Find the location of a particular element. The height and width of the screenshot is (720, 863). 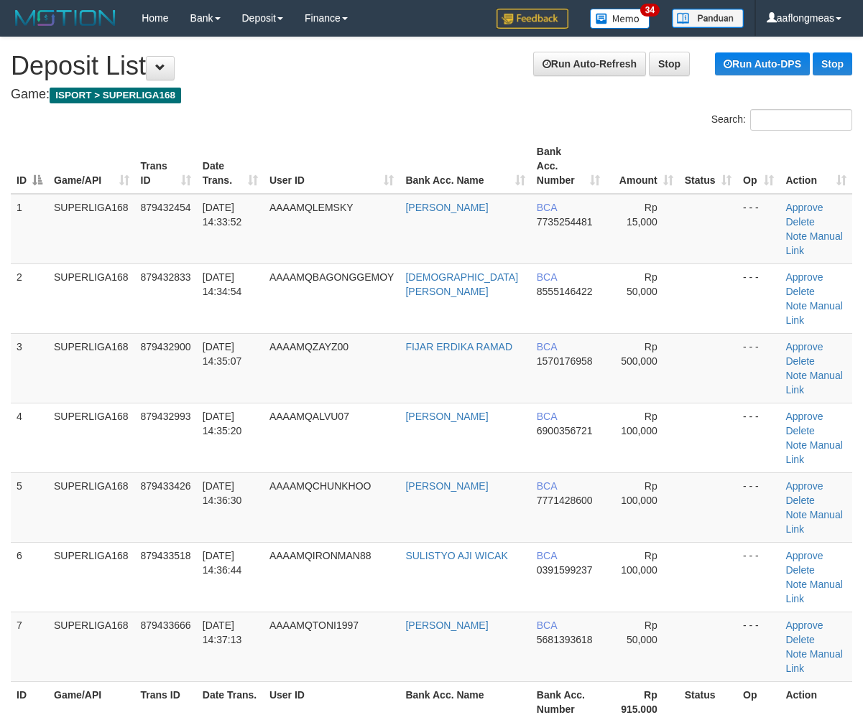

span: 879432900 is located at coordinates (166, 347).